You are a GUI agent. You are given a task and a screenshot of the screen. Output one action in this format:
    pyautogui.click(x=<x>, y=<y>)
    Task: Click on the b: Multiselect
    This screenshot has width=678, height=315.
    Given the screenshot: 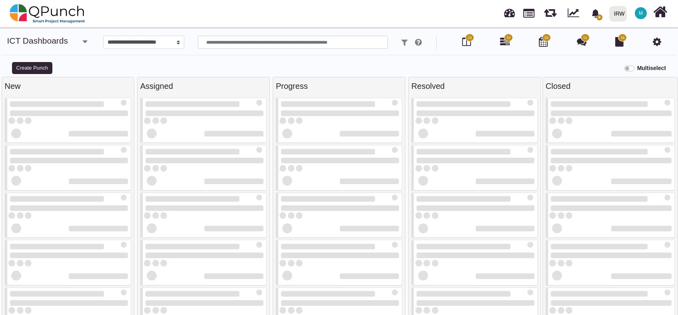 What is the action you would take?
    pyautogui.click(x=652, y=68)
    